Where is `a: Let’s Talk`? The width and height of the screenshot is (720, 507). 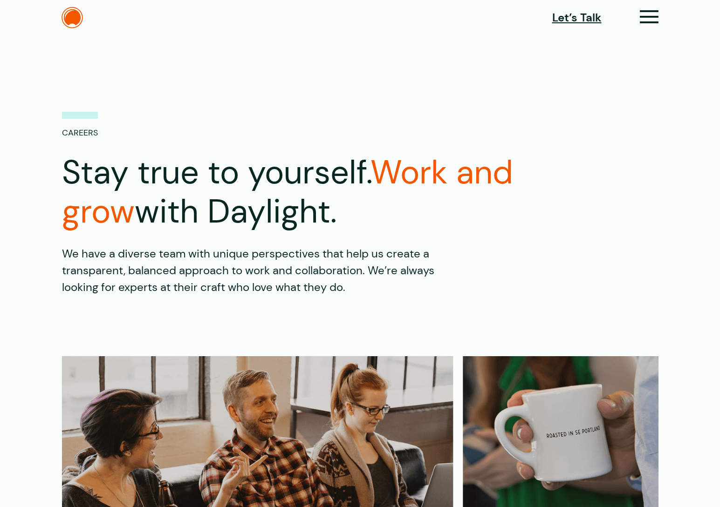
a: Let’s Talk is located at coordinates (577, 18).